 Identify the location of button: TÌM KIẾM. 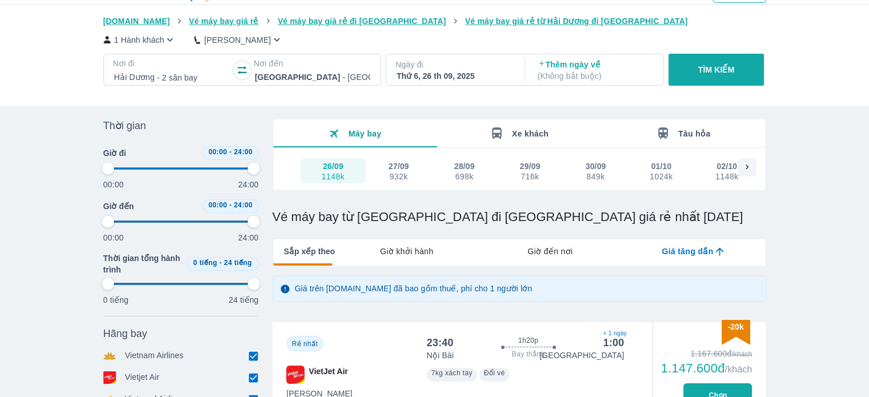
(716, 70).